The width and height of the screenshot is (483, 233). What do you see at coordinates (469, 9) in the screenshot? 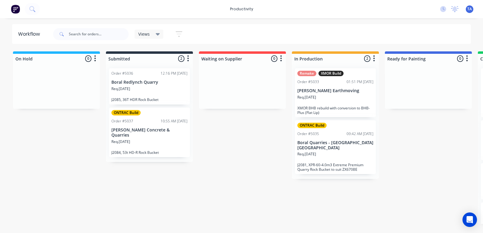
I see `span: TA` at bounding box center [469, 9].